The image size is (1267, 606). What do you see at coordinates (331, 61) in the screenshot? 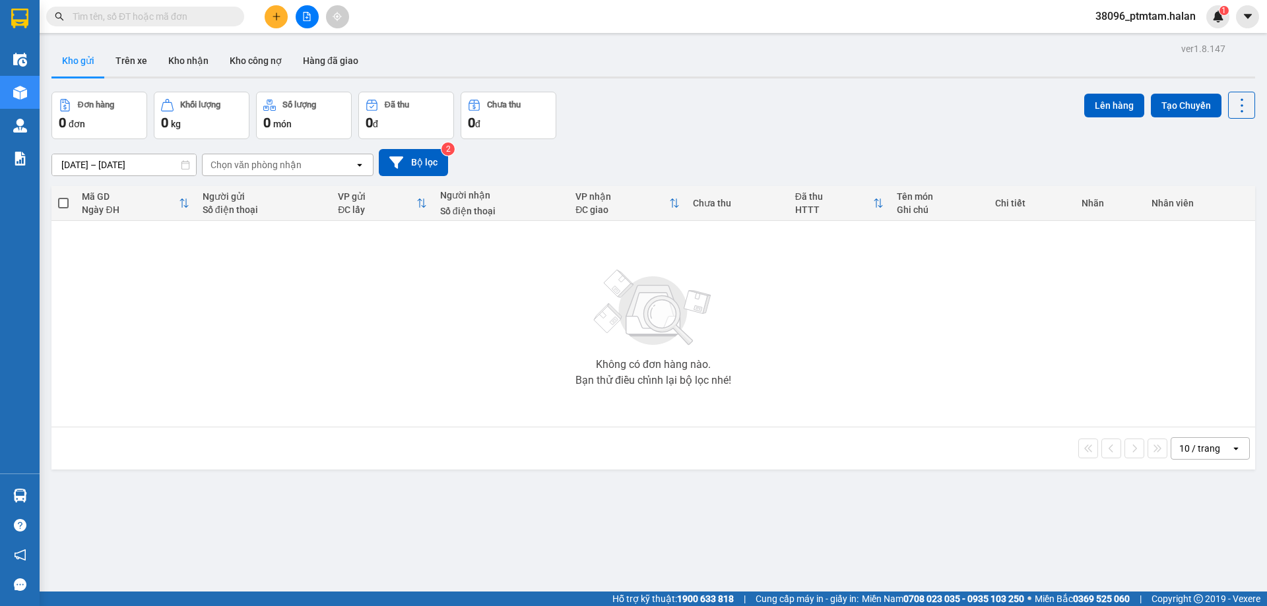
I see `button: Hàng đã giao` at bounding box center [331, 61].